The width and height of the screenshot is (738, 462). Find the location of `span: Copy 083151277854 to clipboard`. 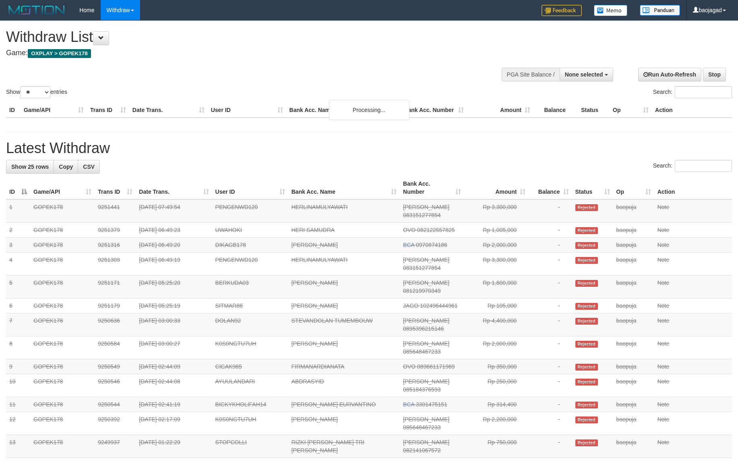

span: Copy 083151277854 to clipboard is located at coordinates (421, 215).